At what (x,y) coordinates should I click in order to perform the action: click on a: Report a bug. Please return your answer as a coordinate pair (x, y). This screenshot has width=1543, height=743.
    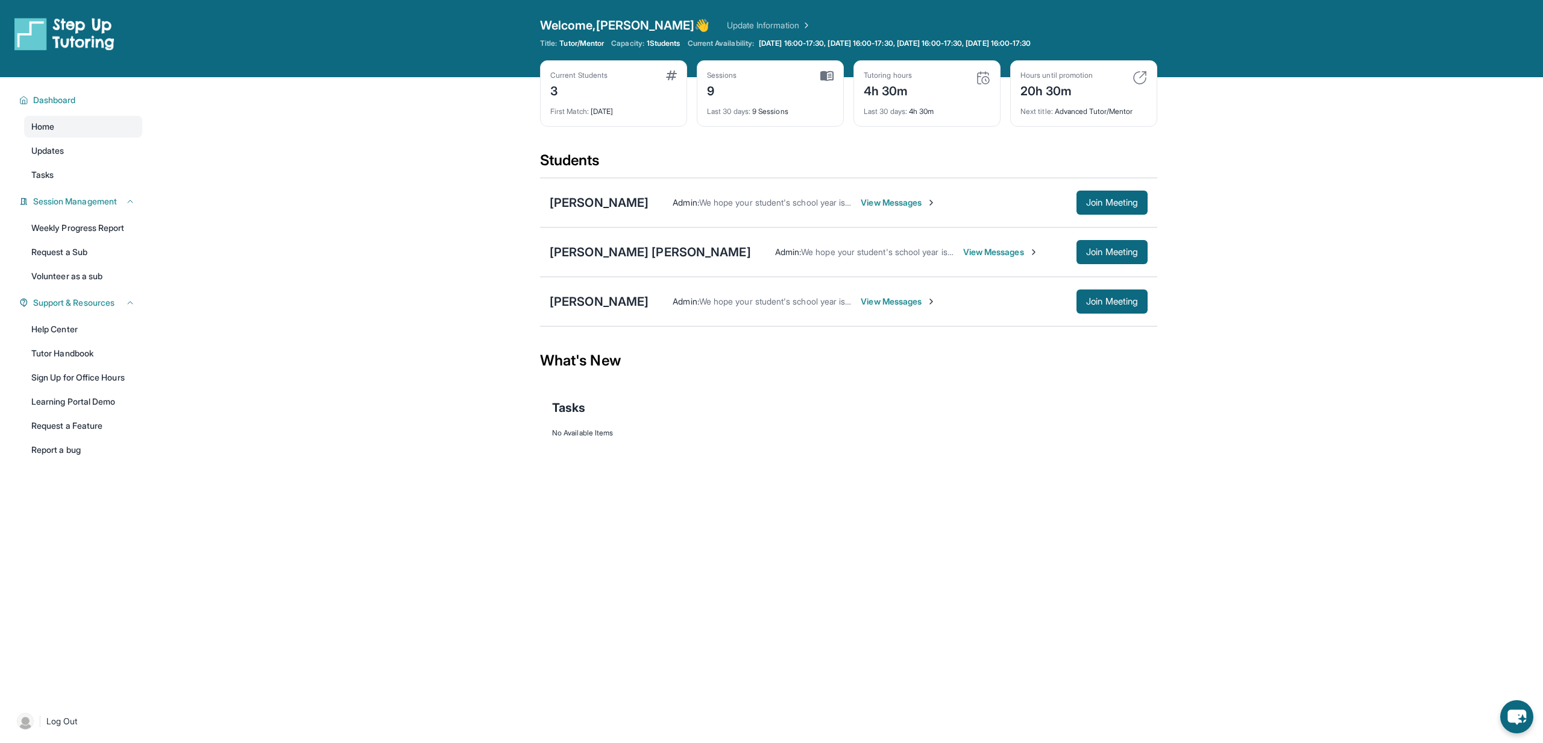
    Looking at the image, I should click on (83, 450).